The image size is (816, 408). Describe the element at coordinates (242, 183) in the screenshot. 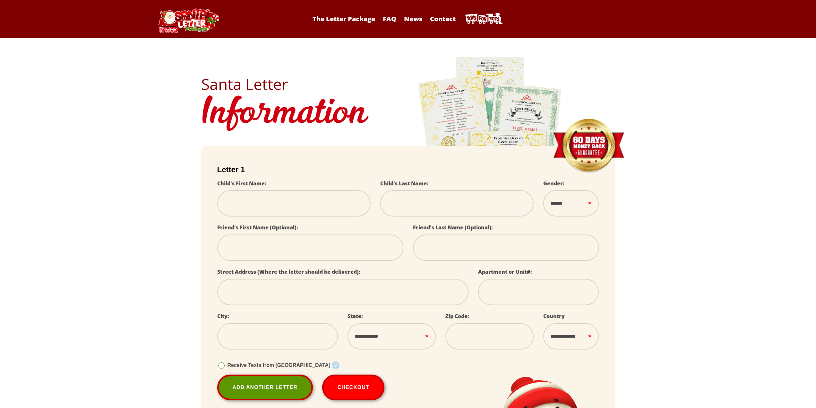

I see `label: Child's First Name:` at that location.